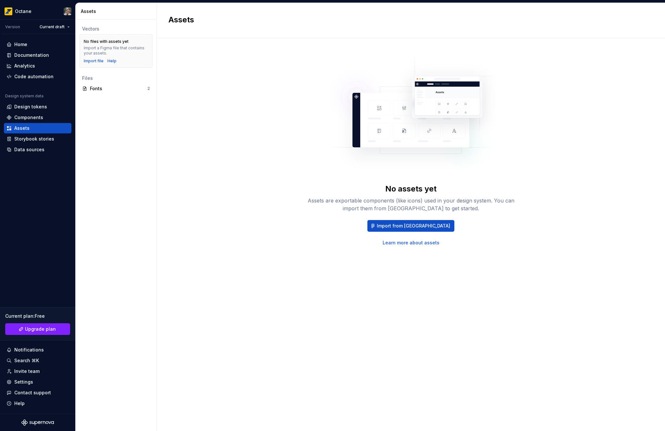 The image size is (665, 431). I want to click on div: 2, so click(149, 89).